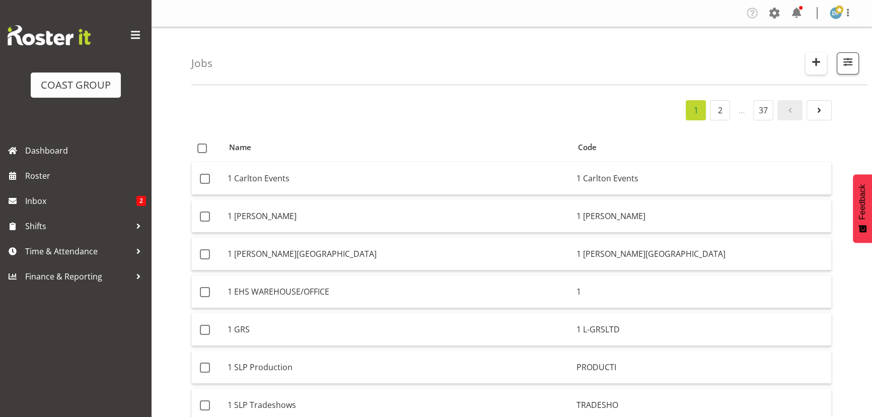 This screenshot has width=872, height=417. Describe the element at coordinates (240, 147) in the screenshot. I see `span: Name` at that location.